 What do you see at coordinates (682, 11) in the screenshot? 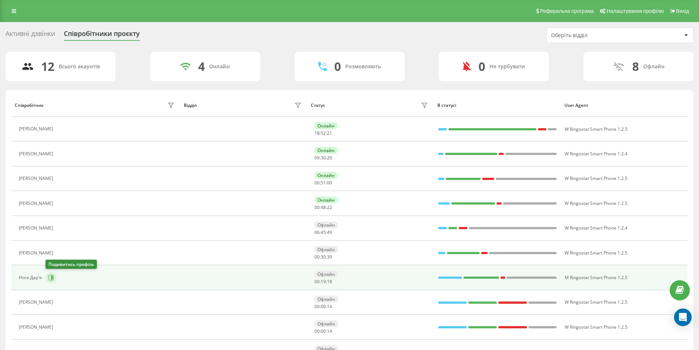
I see `span: Вихід` at bounding box center [682, 11].